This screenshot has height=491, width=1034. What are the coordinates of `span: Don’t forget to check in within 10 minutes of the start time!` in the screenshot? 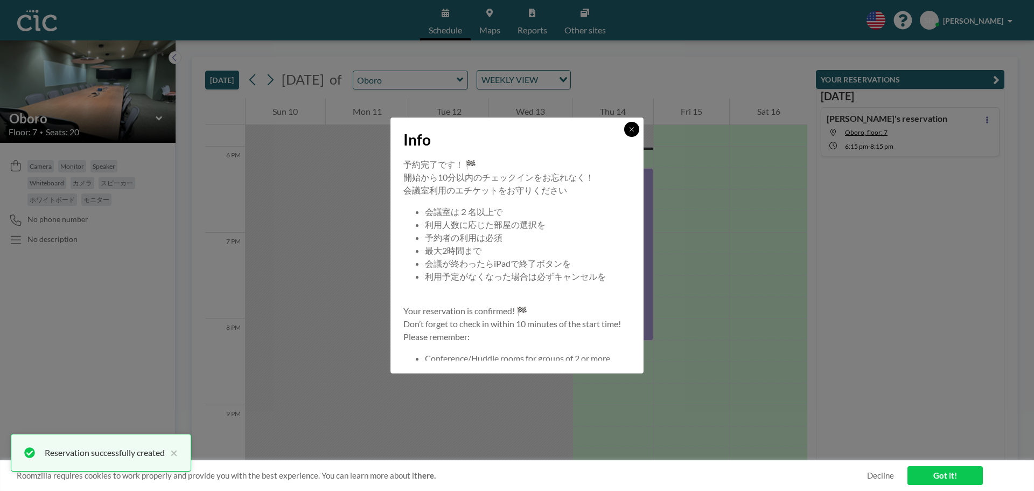 It's located at (512, 323).